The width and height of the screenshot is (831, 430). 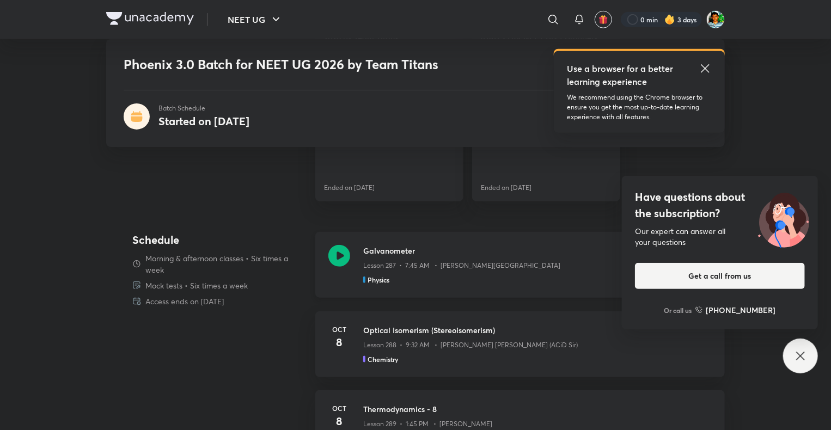 I want to click on h5: Use a browser for a better learning experience, so click(x=621, y=75).